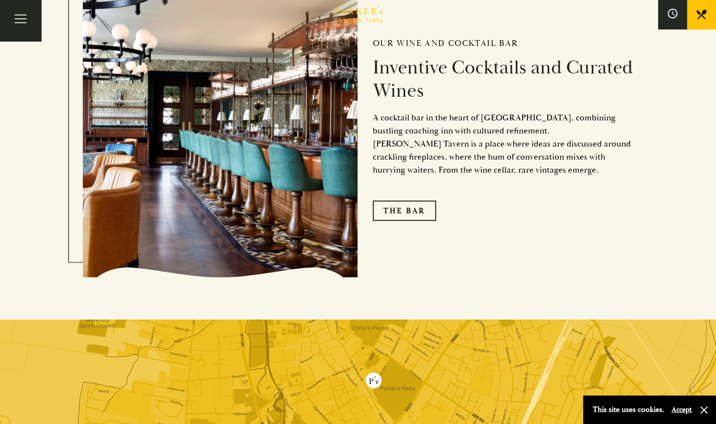 The width and height of the screenshot is (716, 424). What do you see at coordinates (504, 79) in the screenshot?
I see `h2: Inventive Cocktails and Curated Wines` at bounding box center [504, 79].